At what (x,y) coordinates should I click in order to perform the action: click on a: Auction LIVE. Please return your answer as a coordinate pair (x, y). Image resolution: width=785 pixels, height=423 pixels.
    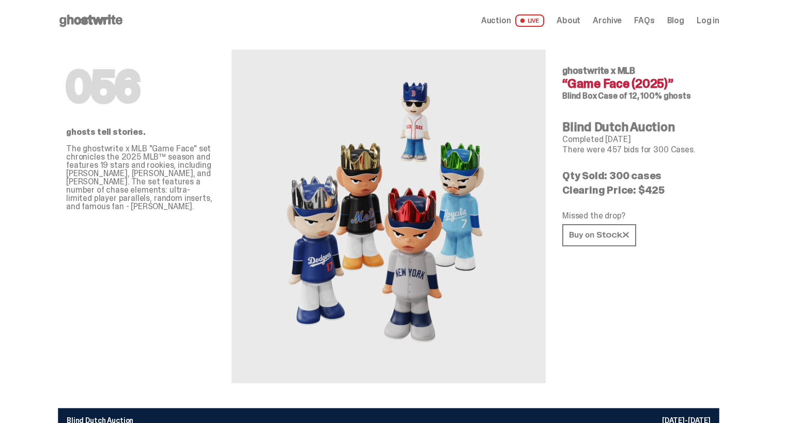
    Looking at the image, I should click on (513, 21).